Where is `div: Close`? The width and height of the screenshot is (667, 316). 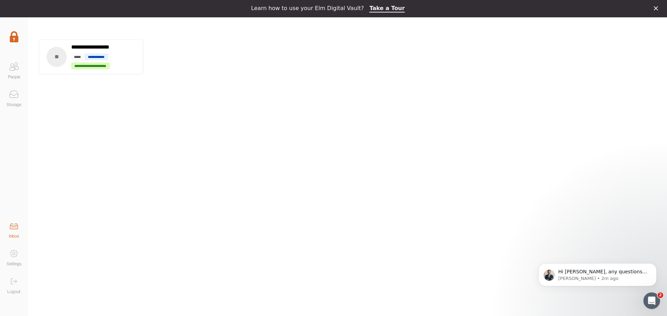
div: Close is located at coordinates (657, 8).